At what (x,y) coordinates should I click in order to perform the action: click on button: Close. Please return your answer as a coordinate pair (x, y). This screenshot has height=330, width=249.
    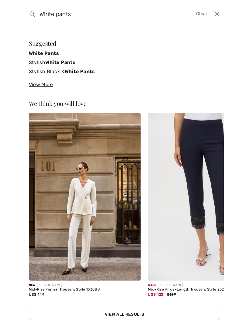
    Looking at the image, I should click on (217, 14).